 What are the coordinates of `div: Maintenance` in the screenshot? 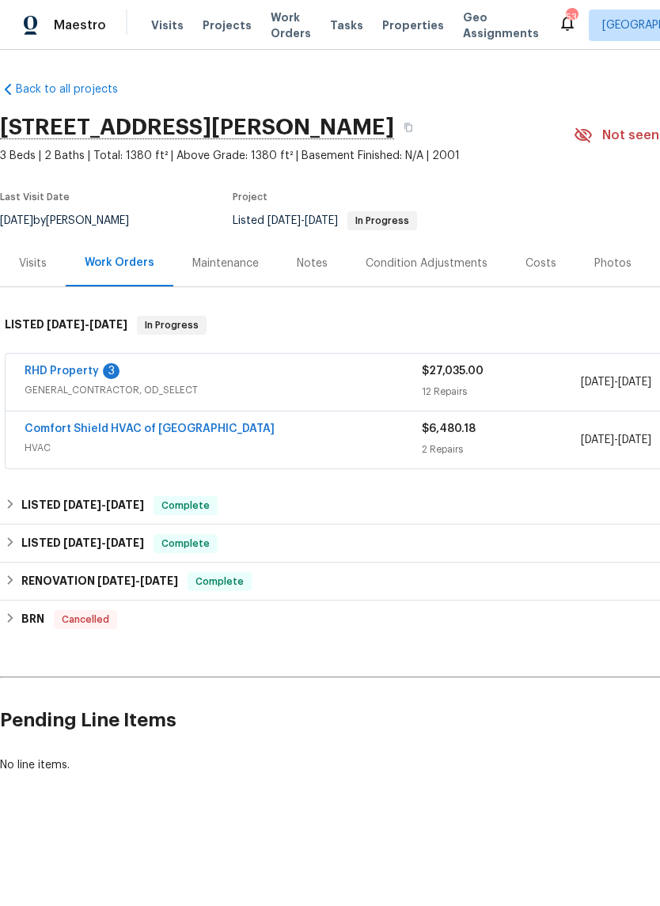 It's located at (226, 264).